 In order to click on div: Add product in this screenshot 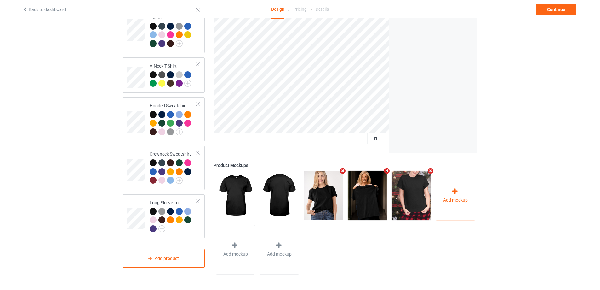, I will do `click(164, 258)`.